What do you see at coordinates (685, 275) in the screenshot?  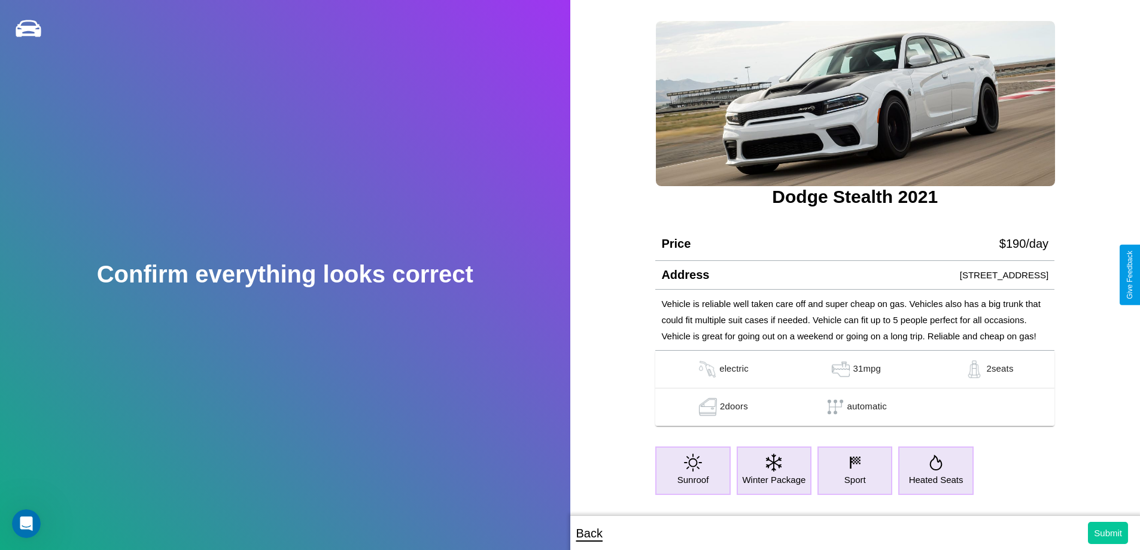 I see `h4: Address` at bounding box center [685, 275].